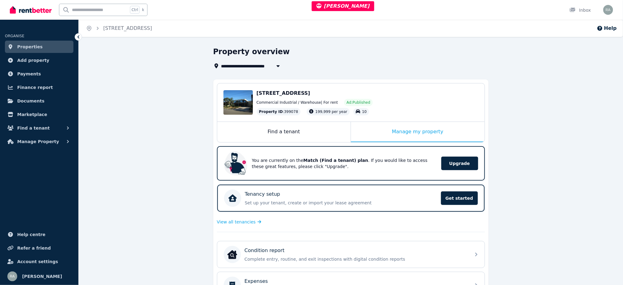  What do you see at coordinates (358, 102) in the screenshot?
I see `span: Ad: Published` at bounding box center [358, 102].